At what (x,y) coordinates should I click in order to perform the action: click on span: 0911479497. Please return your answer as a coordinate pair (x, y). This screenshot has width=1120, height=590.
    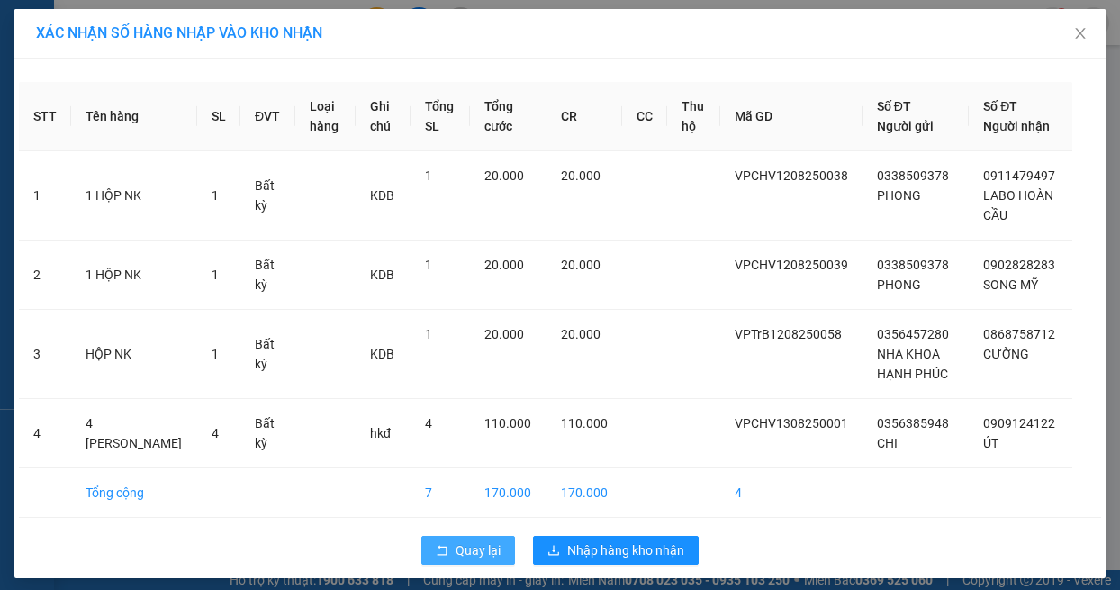
    Looking at the image, I should click on (1019, 176).